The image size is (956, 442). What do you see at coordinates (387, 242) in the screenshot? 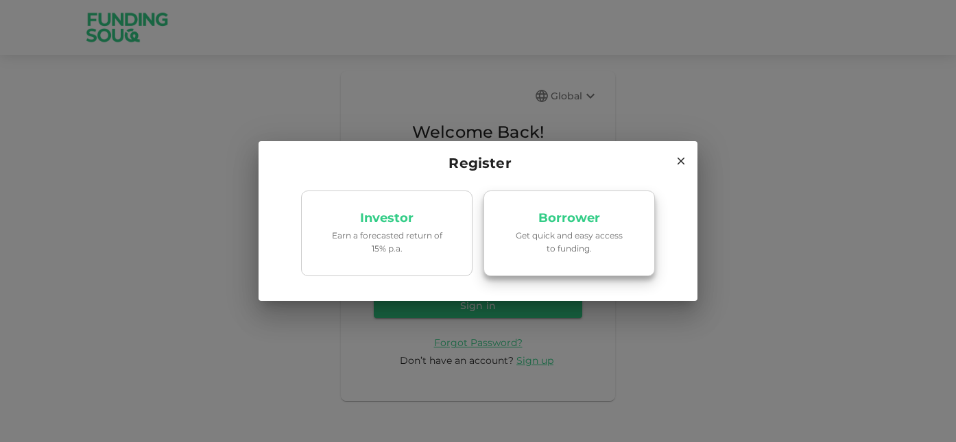
I see `p: Earn a forecasted return of 15% p.a.` at bounding box center [387, 242].